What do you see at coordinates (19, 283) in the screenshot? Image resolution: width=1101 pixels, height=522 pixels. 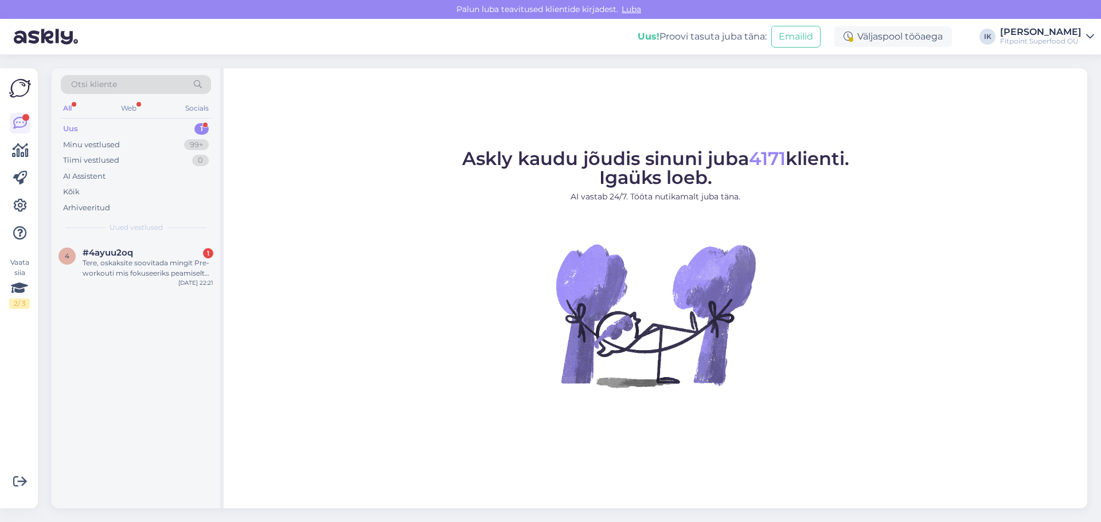 I see `div: Vaata siia` at bounding box center [19, 283].